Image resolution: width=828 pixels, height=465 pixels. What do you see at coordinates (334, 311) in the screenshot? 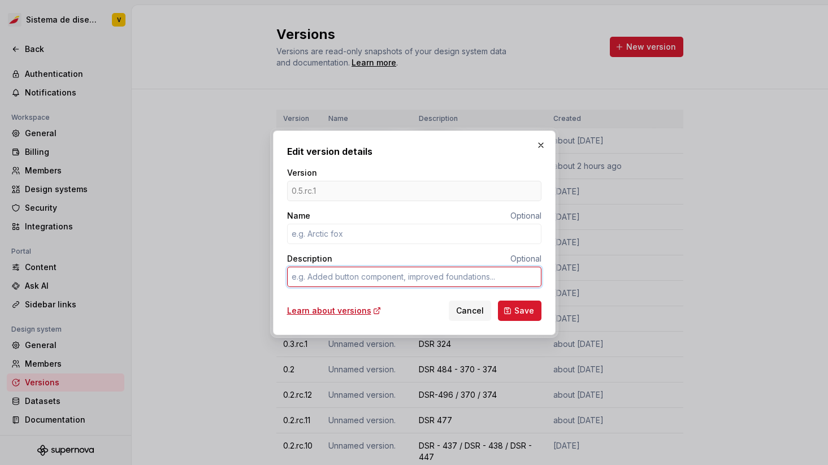
I see `div: Learn about versions` at bounding box center [334, 311].